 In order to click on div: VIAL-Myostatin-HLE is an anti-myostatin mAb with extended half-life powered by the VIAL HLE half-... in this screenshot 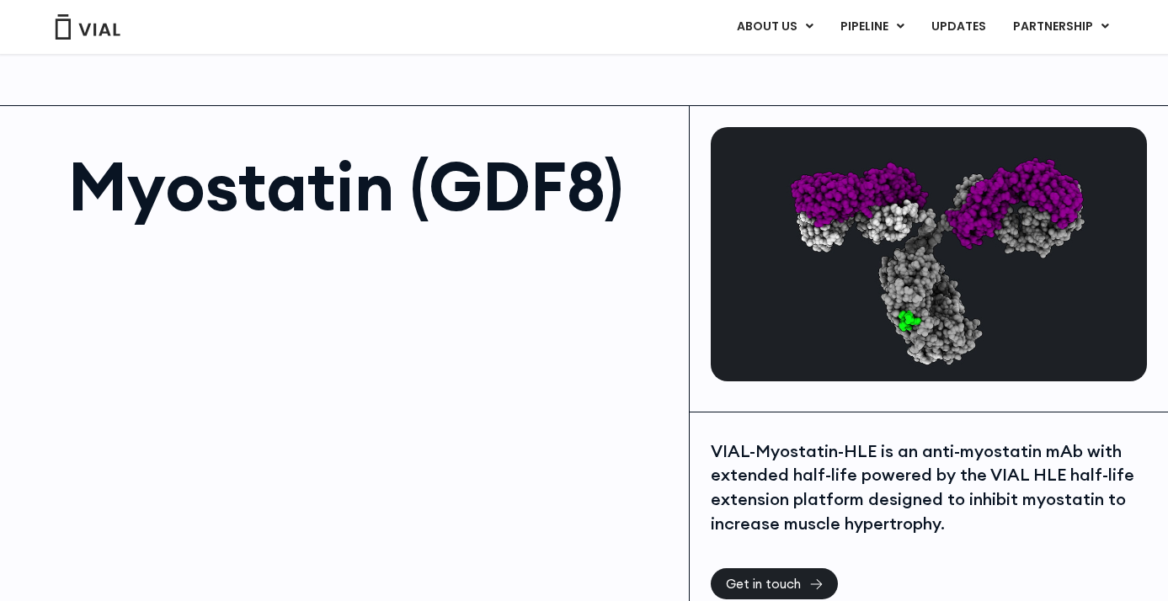, I will do `click(929, 488)`.